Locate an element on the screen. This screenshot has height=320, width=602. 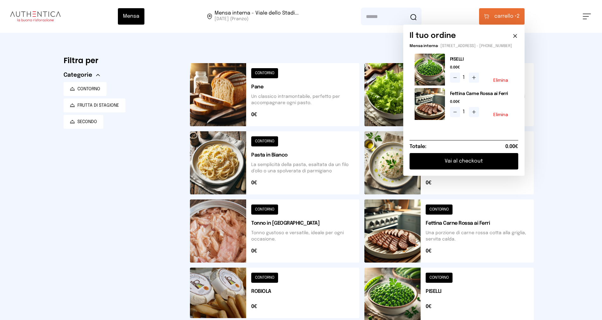
button: carrello •2 is located at coordinates (502, 16).